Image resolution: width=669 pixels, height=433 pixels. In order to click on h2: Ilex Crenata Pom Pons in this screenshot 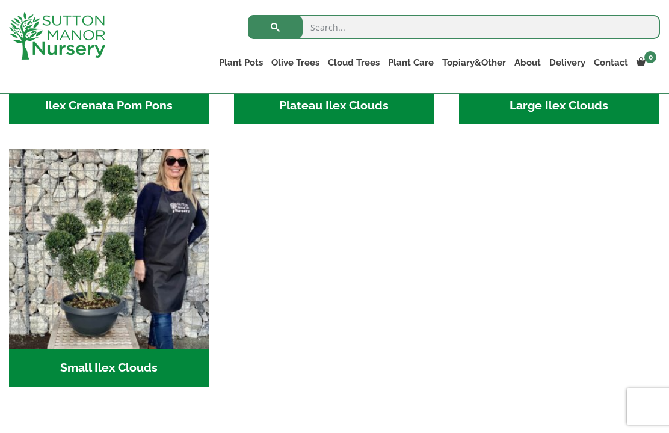, I will do `click(109, 106)`.